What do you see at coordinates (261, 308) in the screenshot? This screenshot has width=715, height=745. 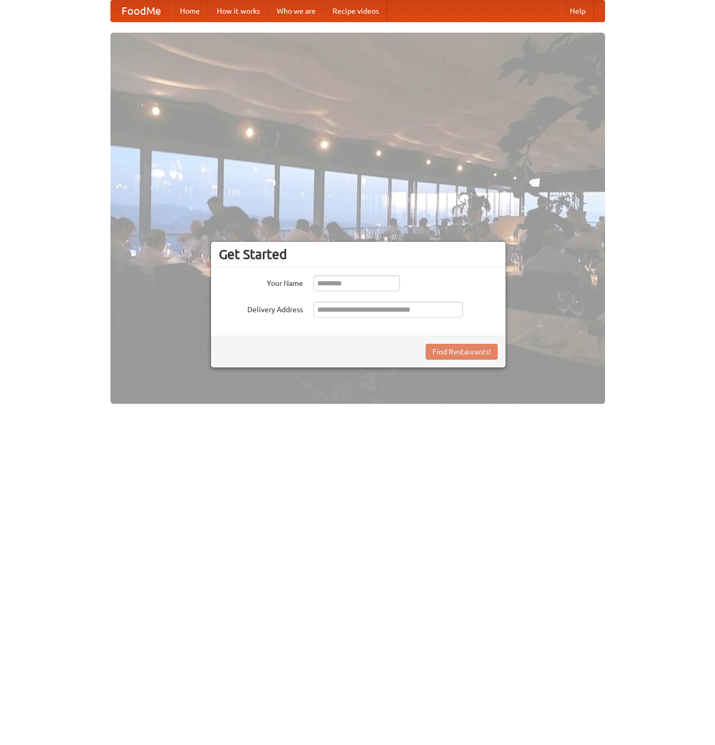 I see `label: Delivery Address` at bounding box center [261, 308].